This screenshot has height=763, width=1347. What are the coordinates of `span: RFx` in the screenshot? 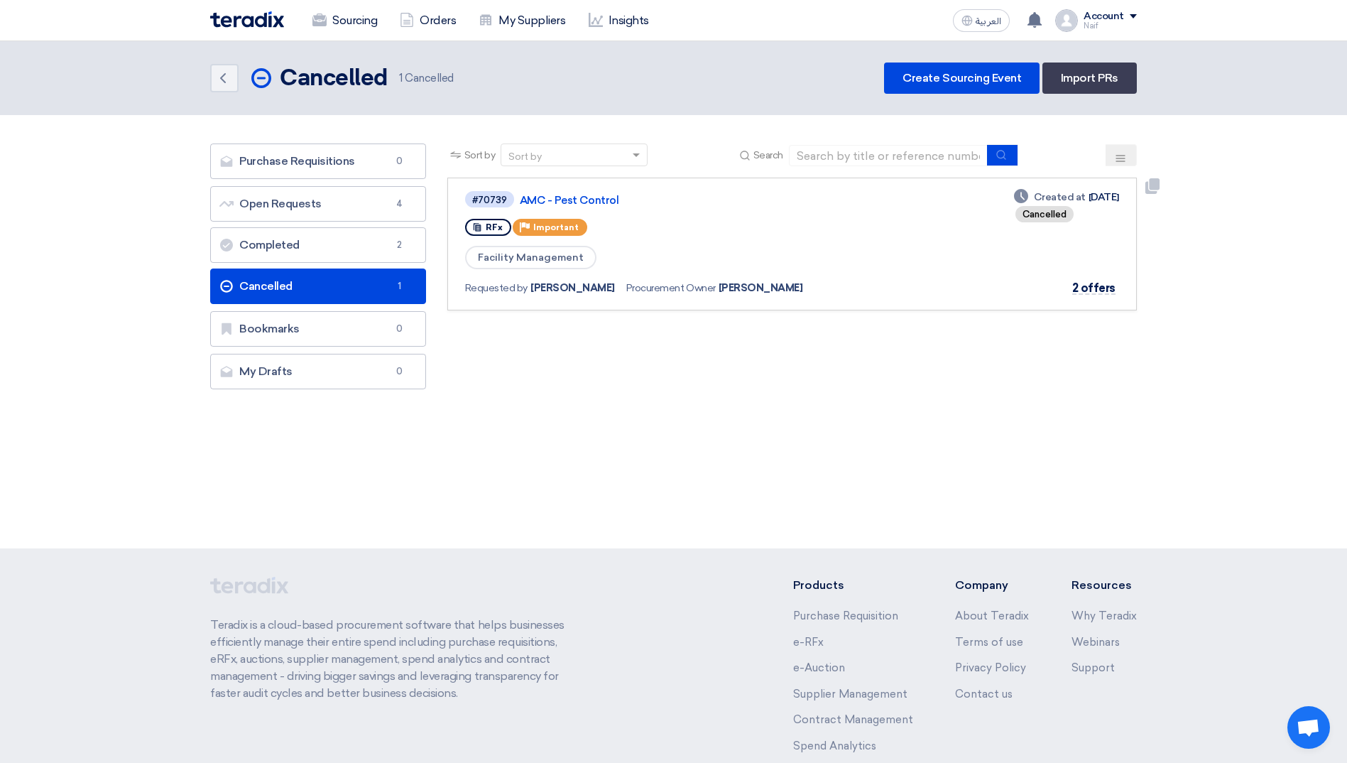 It's located at (494, 227).